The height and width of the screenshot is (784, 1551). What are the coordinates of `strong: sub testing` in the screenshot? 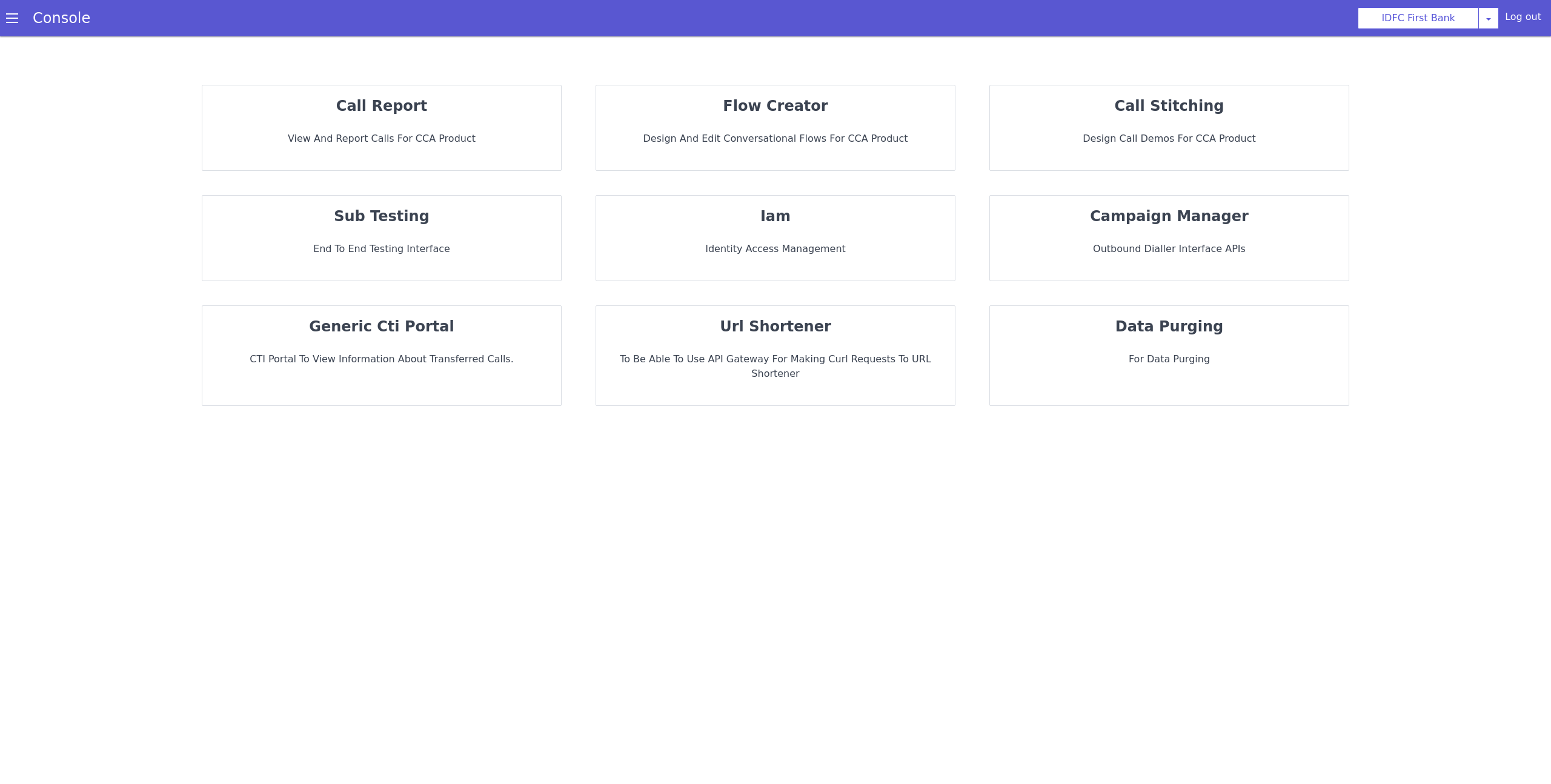 It's located at (381, 216).